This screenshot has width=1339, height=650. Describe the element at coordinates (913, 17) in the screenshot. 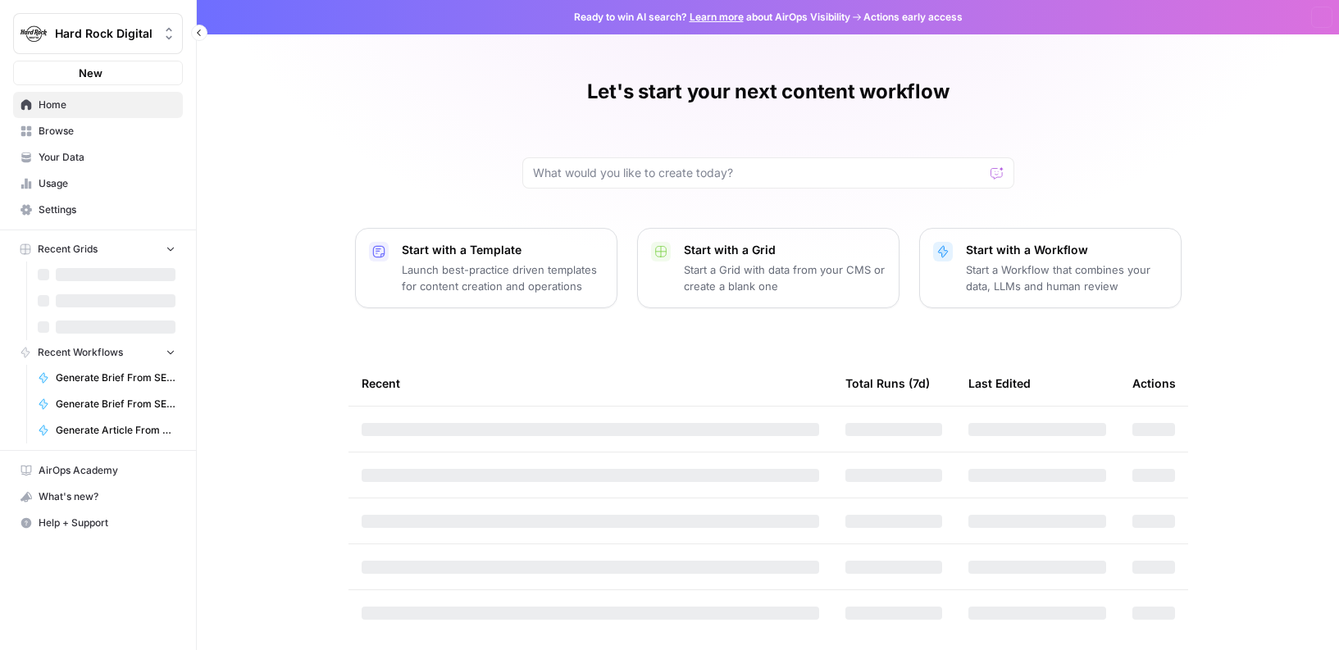

I see `span: Actions early access` at that location.